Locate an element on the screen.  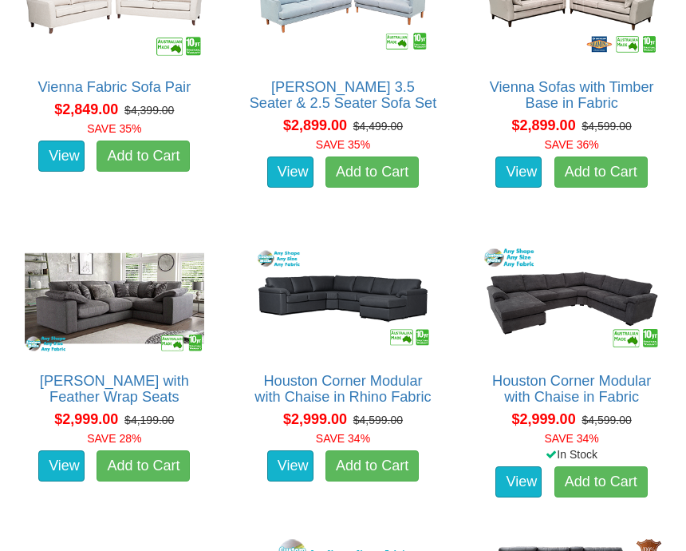
img: Erika Corner with Feather Wrap Seats is located at coordinates (114, 298).